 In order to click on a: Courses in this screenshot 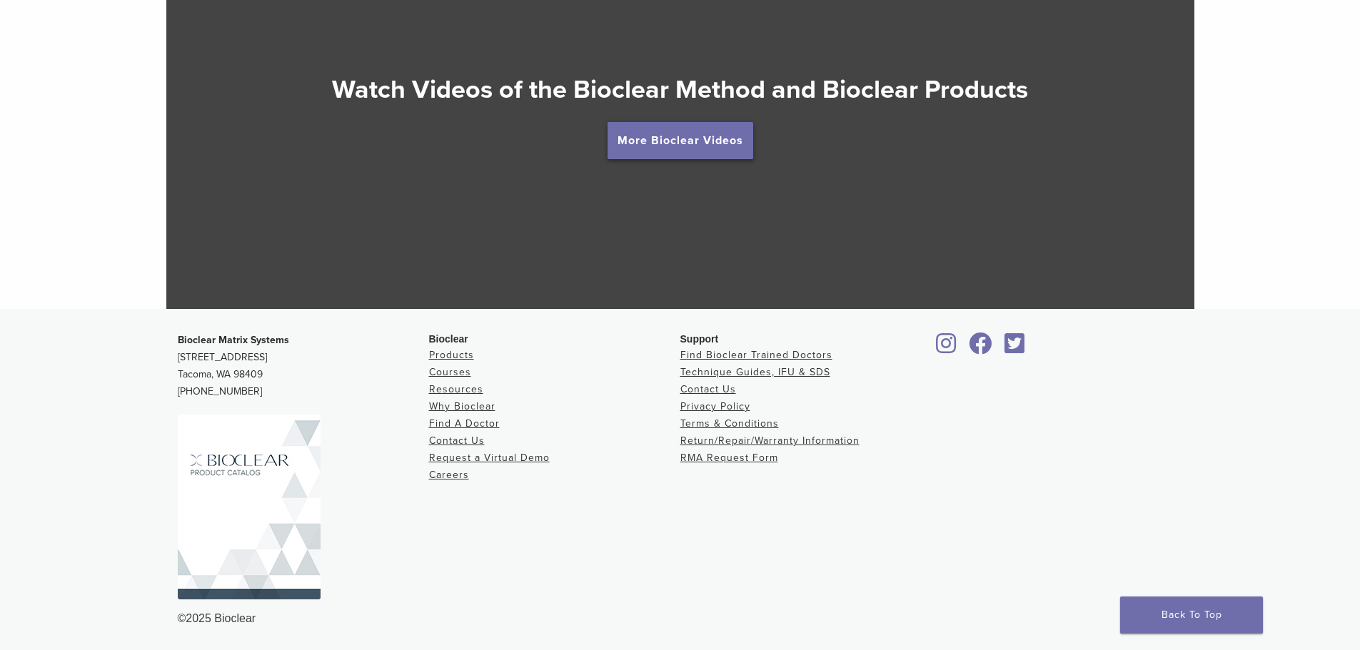, I will do `click(450, 372)`.